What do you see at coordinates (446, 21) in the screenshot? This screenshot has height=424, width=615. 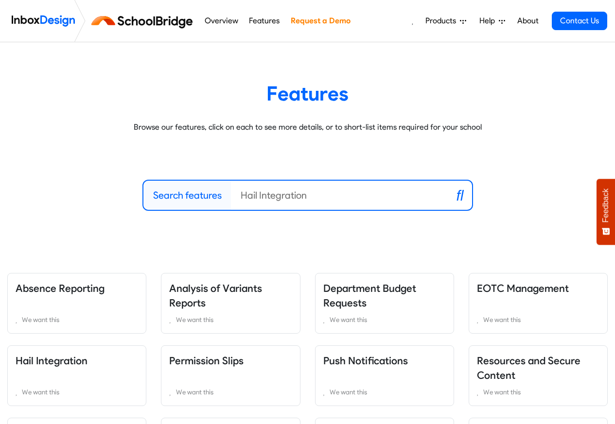 I see `a: Products` at bounding box center [446, 21].